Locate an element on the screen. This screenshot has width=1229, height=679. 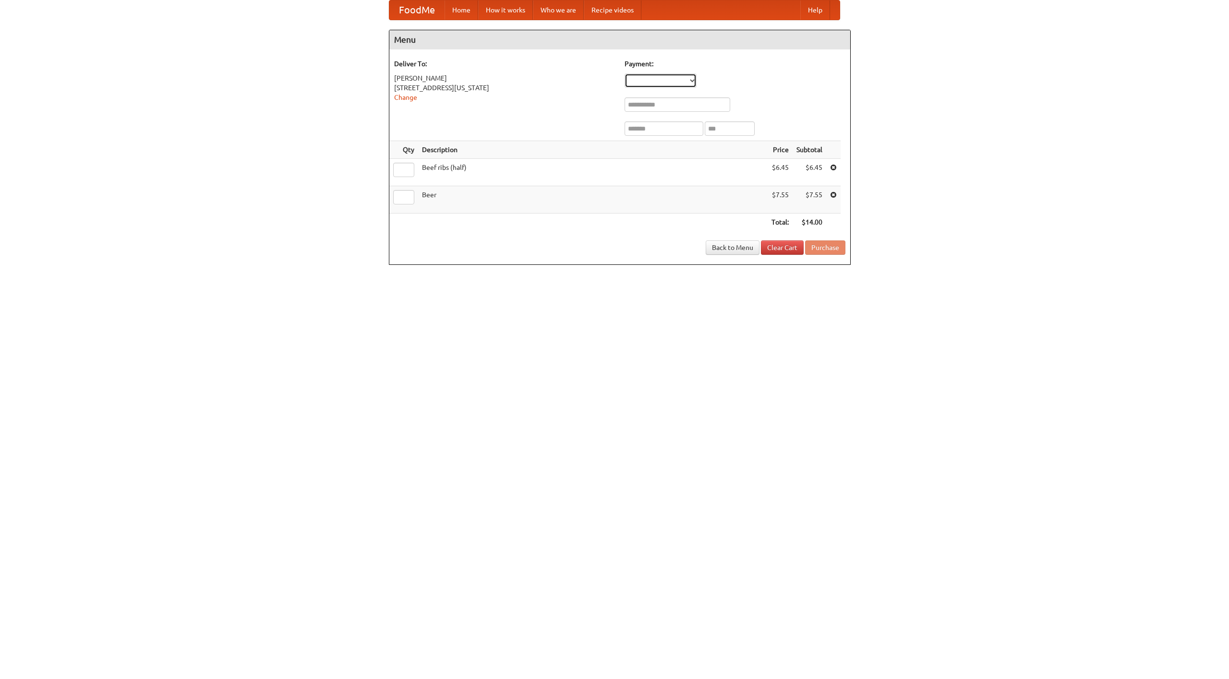
h4: Menu is located at coordinates (620, 40).